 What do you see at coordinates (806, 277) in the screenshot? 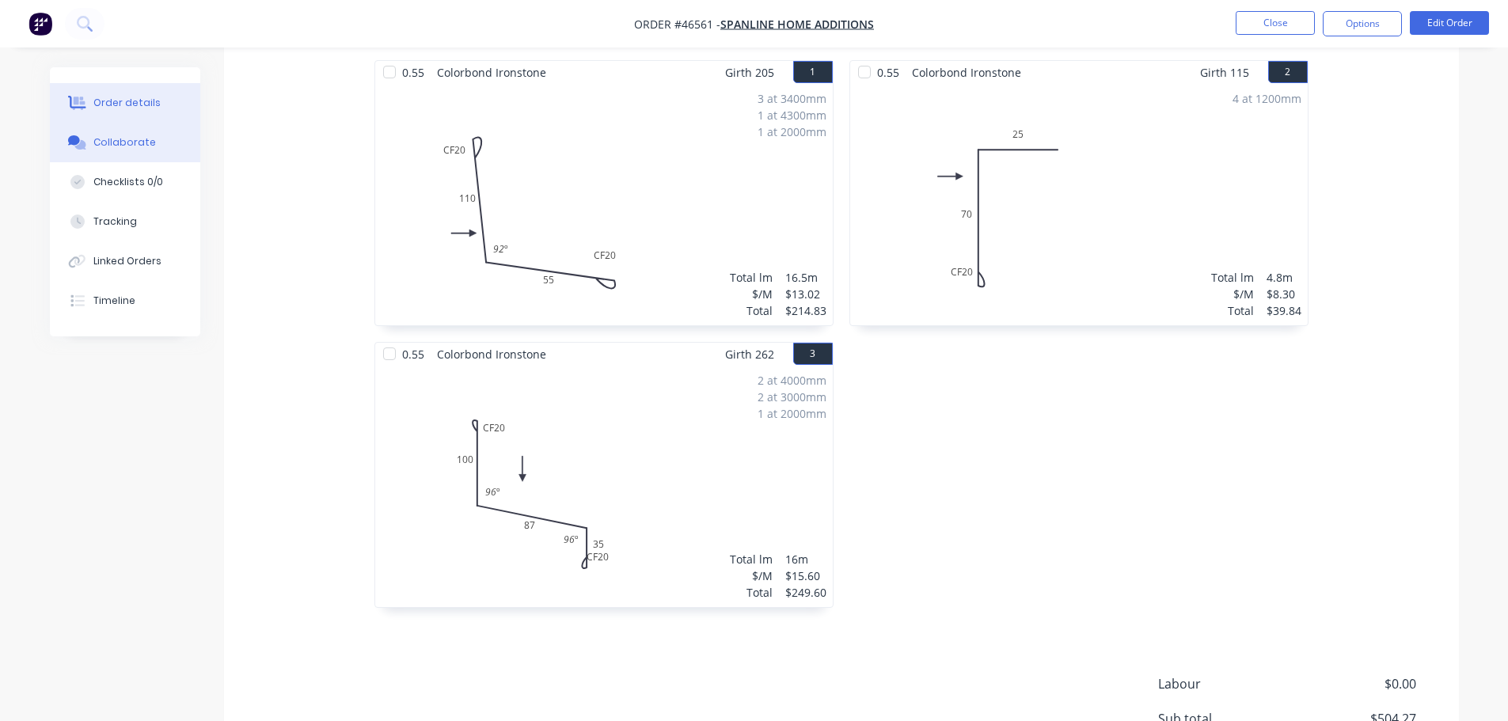
I see `div: 16.5m` at bounding box center [806, 277].